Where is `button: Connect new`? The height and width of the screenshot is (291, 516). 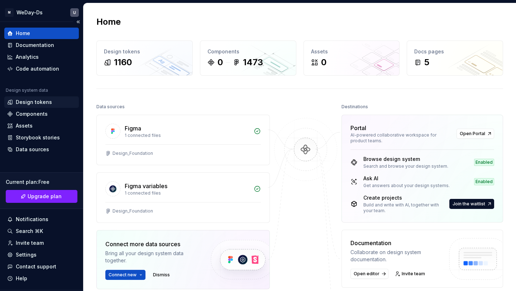
button: Connect new is located at coordinates (125, 275).